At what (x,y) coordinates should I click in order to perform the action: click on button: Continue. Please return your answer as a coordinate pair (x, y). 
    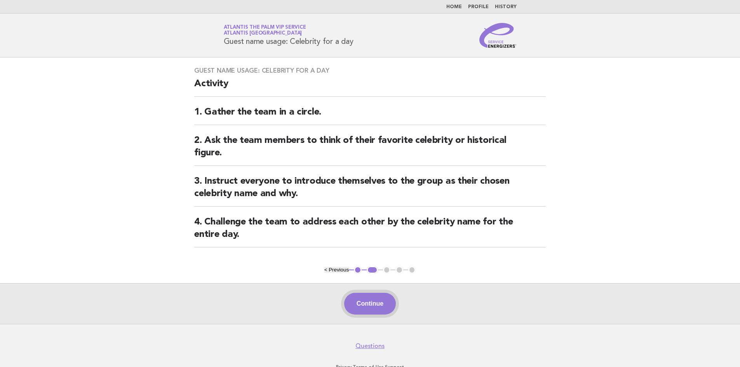
    Looking at the image, I should click on (370, 304).